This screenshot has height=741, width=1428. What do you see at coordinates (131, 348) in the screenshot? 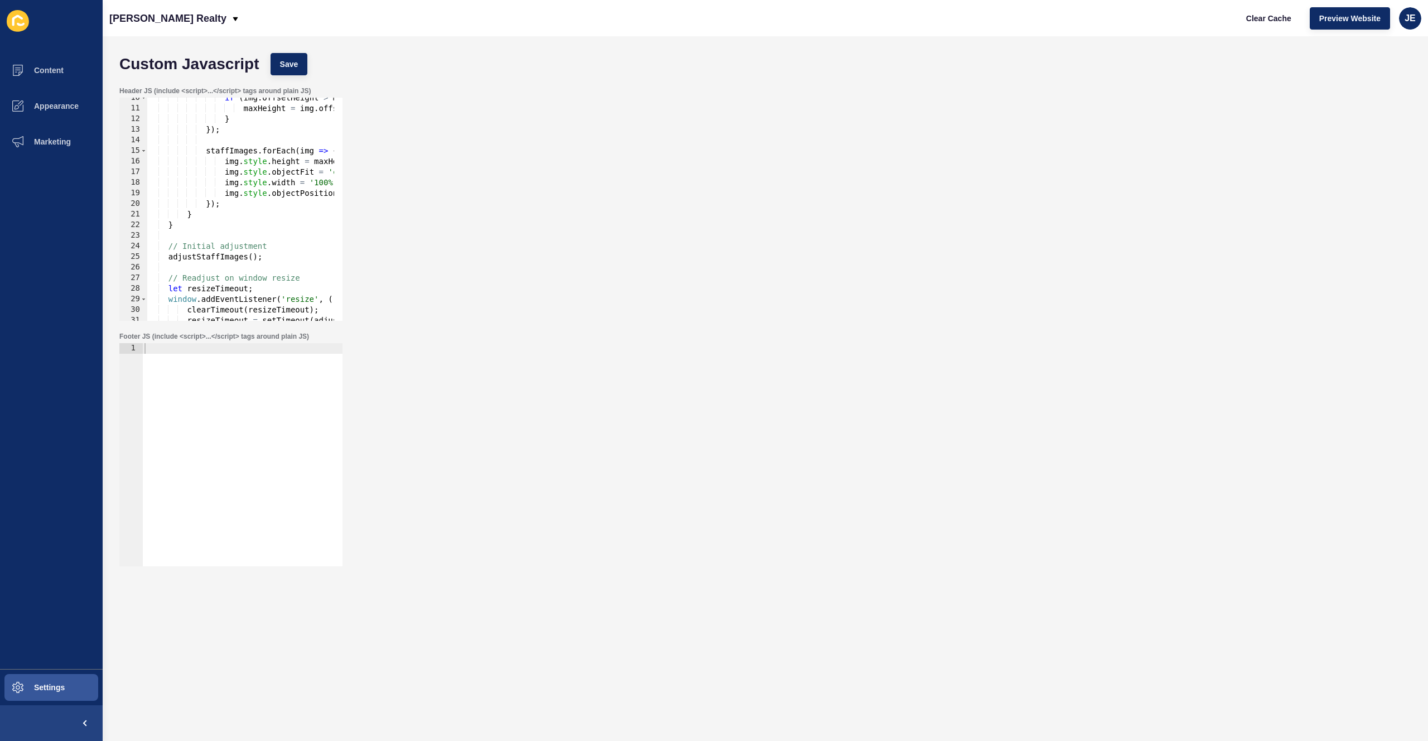
I see `div: 1` at bounding box center [131, 348].